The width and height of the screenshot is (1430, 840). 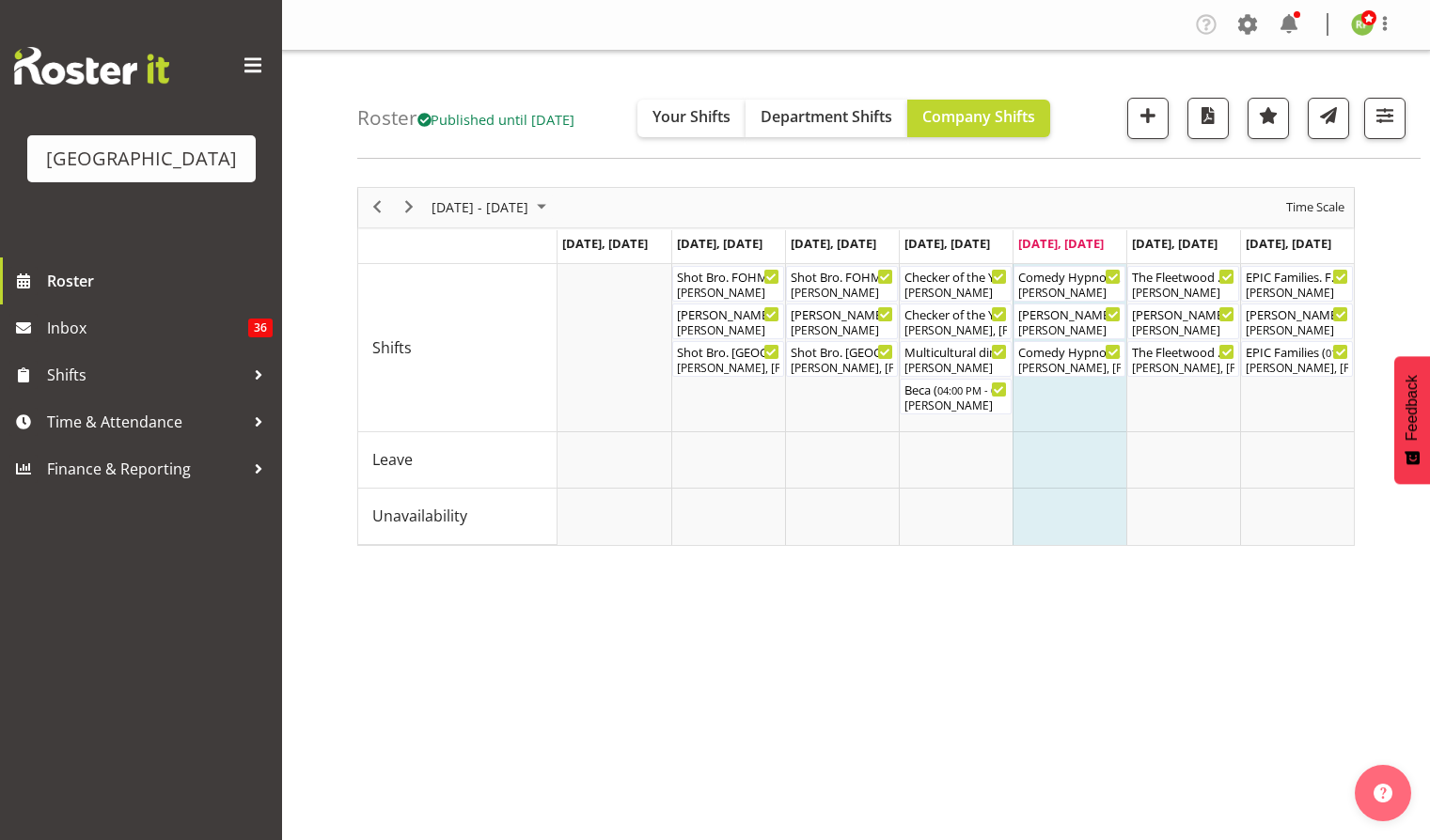 What do you see at coordinates (841, 284) in the screenshot?
I see `div: Shifts"s event - Shot Bro. FOHM Shift Begin From Wednesday, October 8, 2025 at 5:30:00 PM GMT+13:...` at bounding box center [841, 284].